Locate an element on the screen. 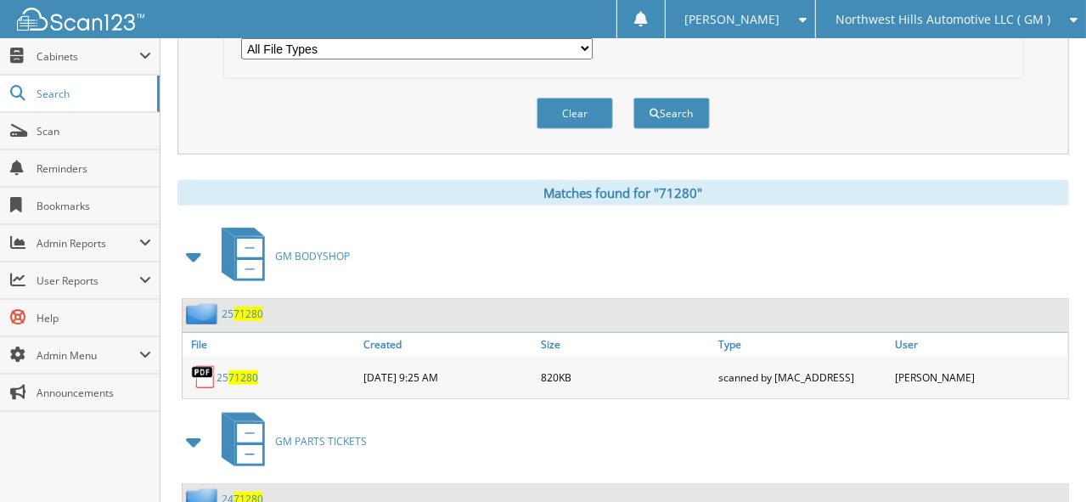 The width and height of the screenshot is (1086, 502). span: Admin Reports is located at coordinates (87, 243).